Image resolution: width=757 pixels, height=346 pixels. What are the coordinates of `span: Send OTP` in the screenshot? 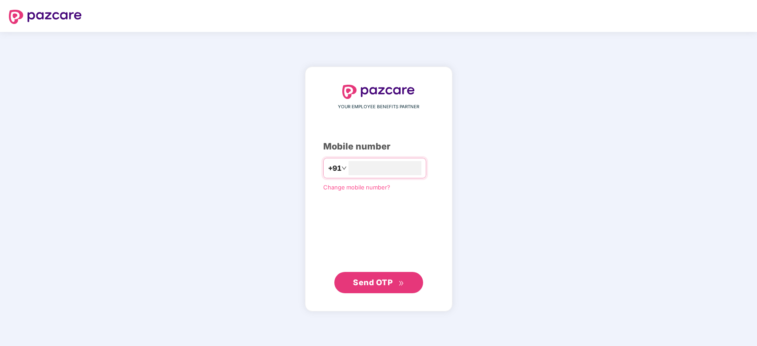 It's located at (373, 282).